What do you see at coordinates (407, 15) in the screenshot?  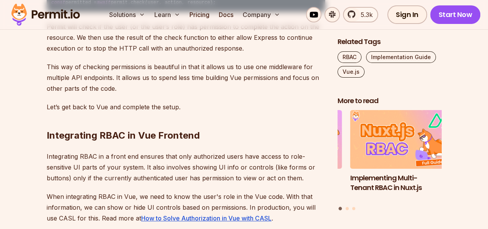 I see `a: Sign In` at bounding box center [407, 15].